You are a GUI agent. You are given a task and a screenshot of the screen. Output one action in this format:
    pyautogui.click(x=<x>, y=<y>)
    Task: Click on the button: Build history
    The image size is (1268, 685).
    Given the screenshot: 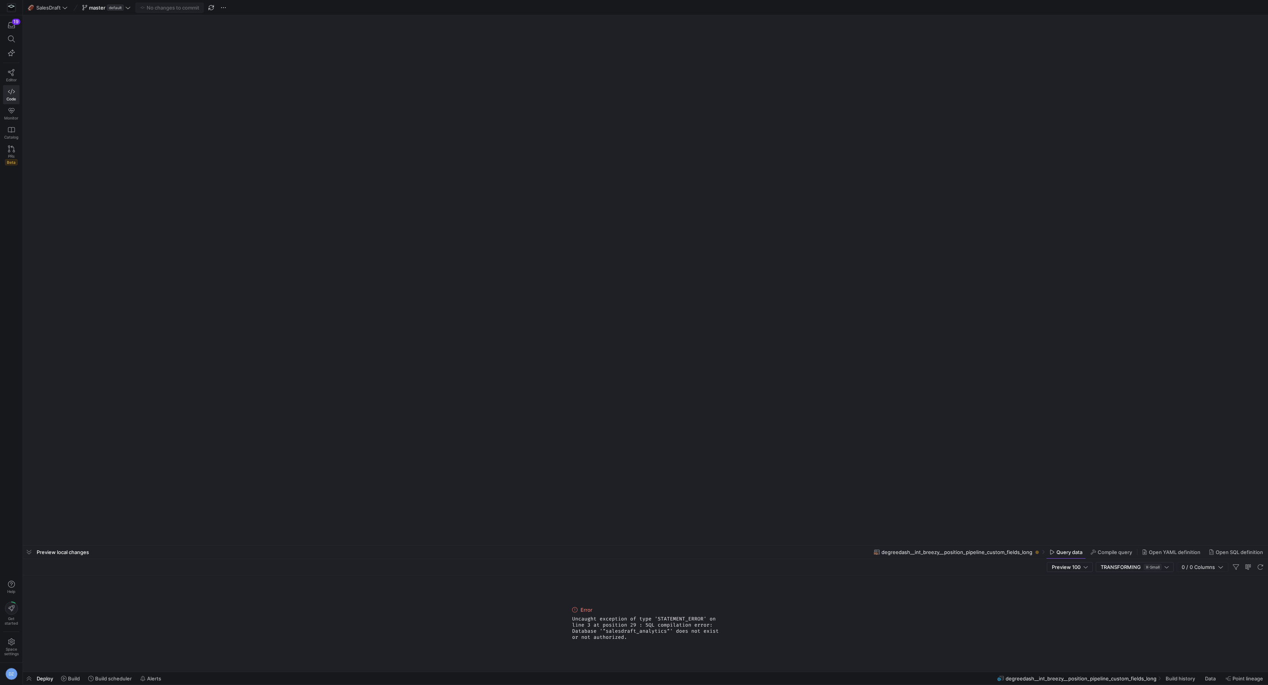 What is the action you would take?
    pyautogui.click(x=1181, y=678)
    